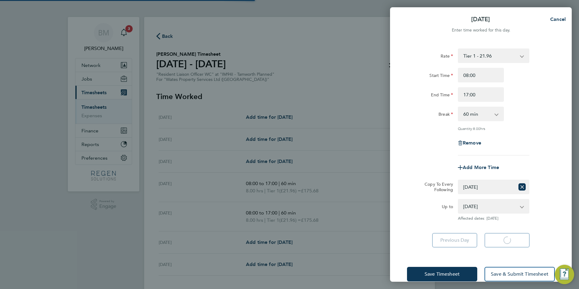  What do you see at coordinates (446, 115) in the screenshot?
I see `label: Break` at bounding box center [446, 115].